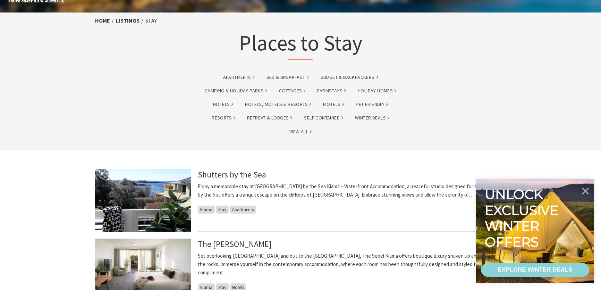  Describe the element at coordinates (301, 44) in the screenshot. I see `h1: Places to Stay` at that location.